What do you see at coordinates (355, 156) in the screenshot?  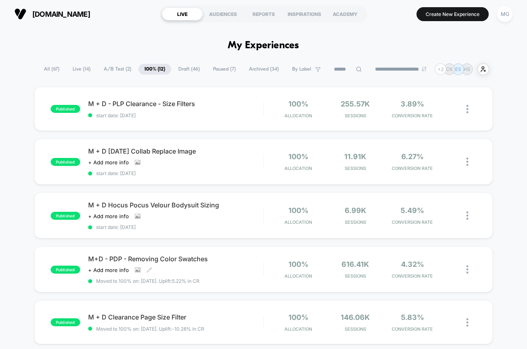 I see `span: 11.91k` at bounding box center [355, 156].